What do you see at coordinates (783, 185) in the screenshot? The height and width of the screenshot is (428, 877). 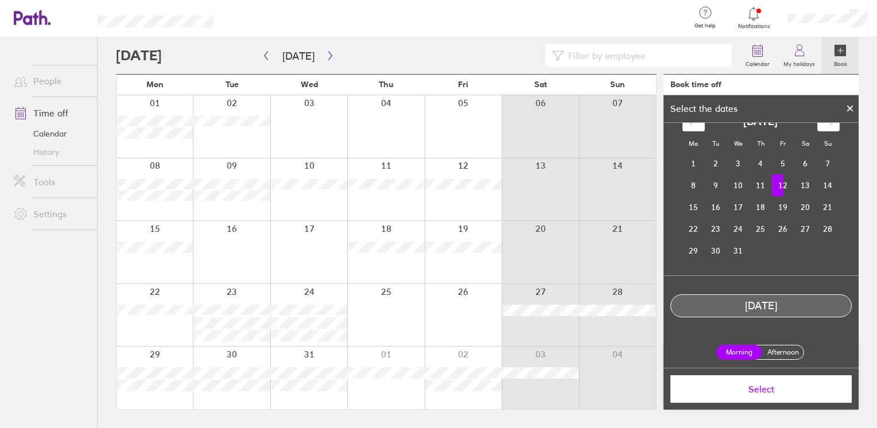 I see `td: Selected. Friday, December 12, 2025` at bounding box center [783, 185].